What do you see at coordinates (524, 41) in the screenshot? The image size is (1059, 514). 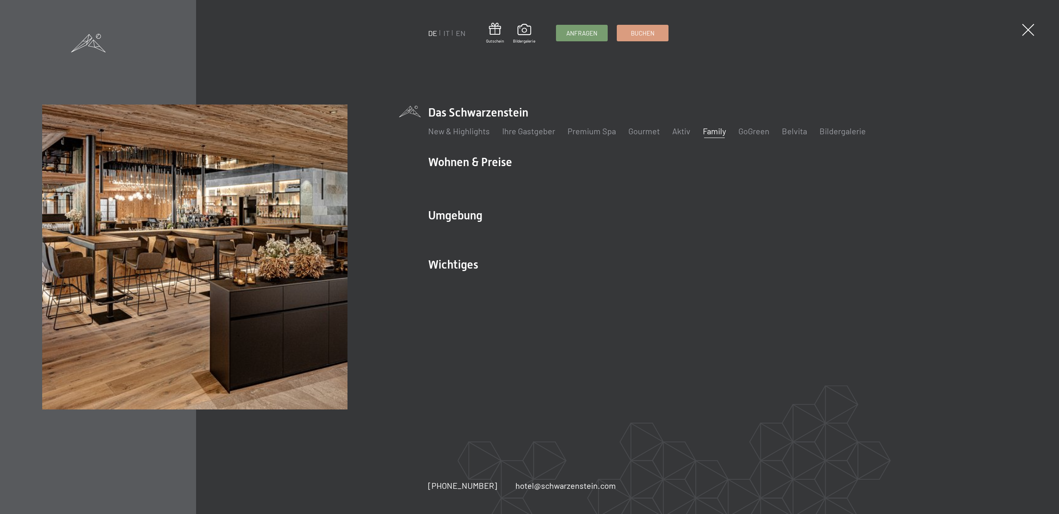 I see `span: Bildergalerie` at bounding box center [524, 41].